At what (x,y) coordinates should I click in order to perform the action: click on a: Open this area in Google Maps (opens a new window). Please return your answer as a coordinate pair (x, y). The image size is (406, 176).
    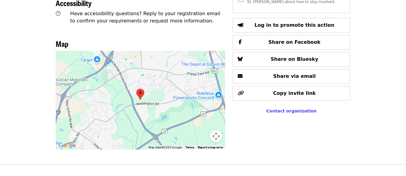
    Looking at the image, I should click on (67, 146).